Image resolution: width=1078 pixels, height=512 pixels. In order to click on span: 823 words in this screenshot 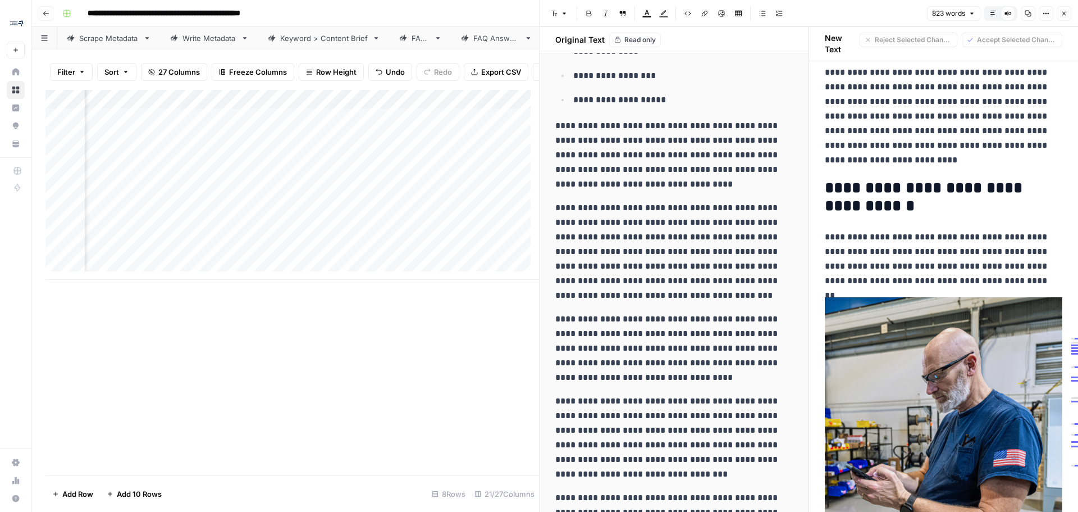, I will do `click(948, 13)`.